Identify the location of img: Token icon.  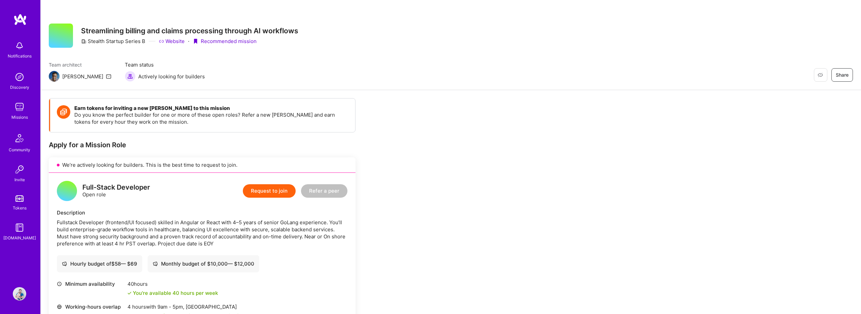
(64, 112).